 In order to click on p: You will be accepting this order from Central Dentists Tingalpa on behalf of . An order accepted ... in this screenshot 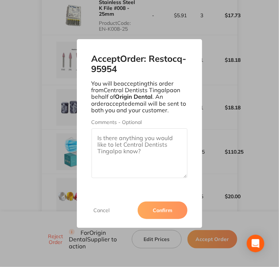, I will do `click(139, 97)`.